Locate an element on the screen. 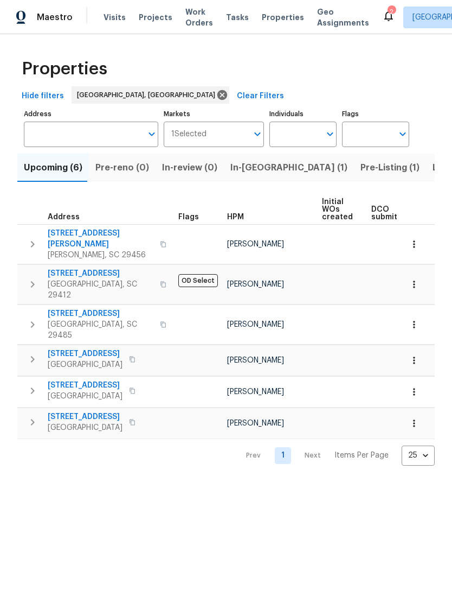 The height and width of the screenshot is (590, 452). nav: Pagination Navigation is located at coordinates (335, 455).